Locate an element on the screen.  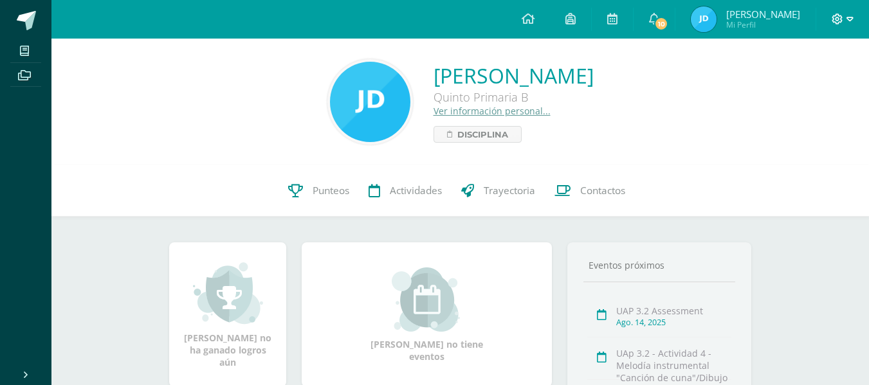
img: 18c14e6cd94b267464596a5086172f8a.png is located at coordinates (704, 19).